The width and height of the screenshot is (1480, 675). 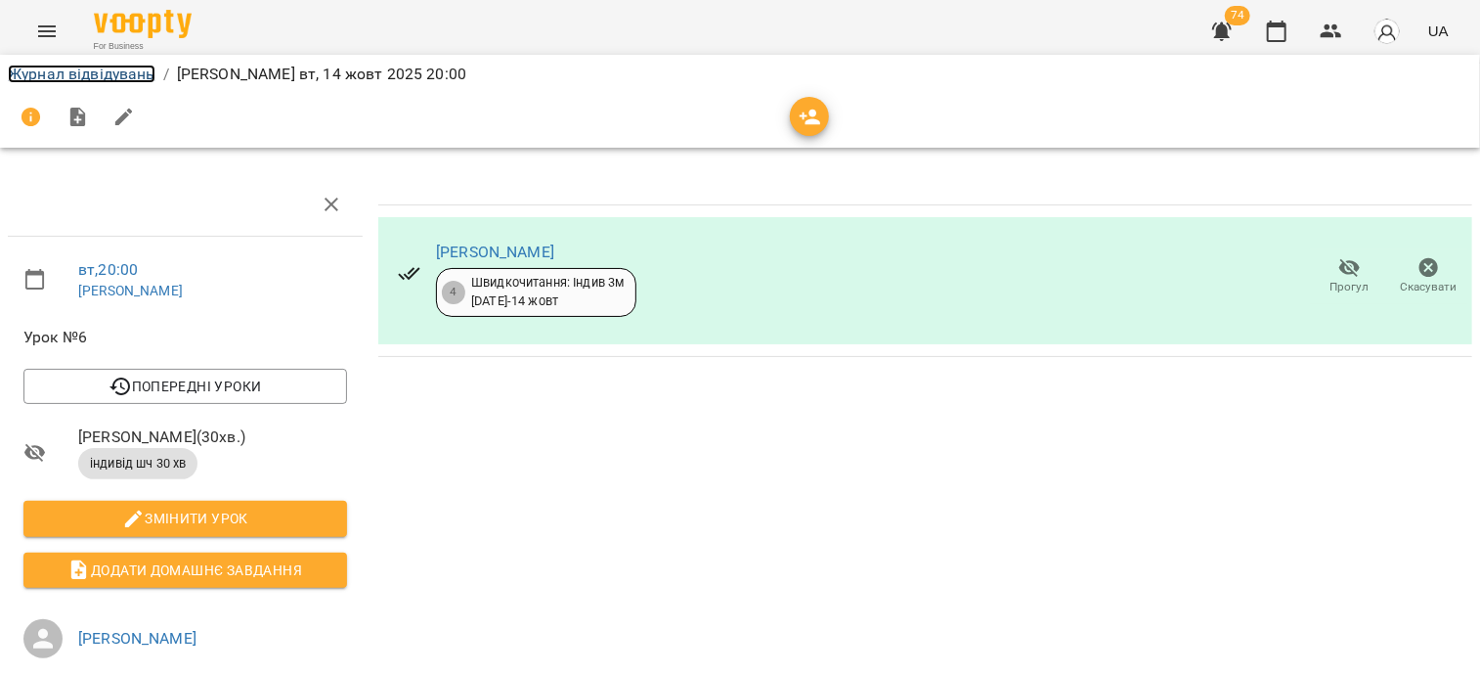 I want to click on img: avatar_s.png, so click(x=1387, y=31).